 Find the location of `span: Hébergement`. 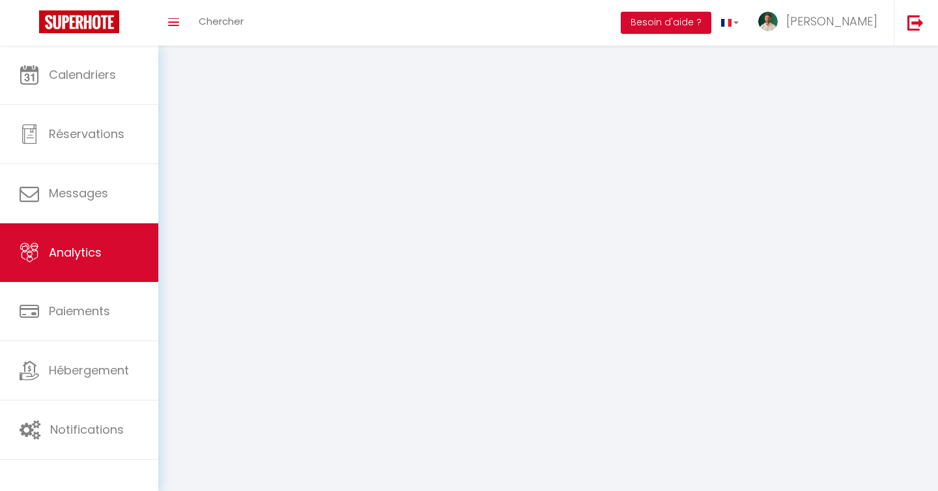

span: Hébergement is located at coordinates (89, 370).